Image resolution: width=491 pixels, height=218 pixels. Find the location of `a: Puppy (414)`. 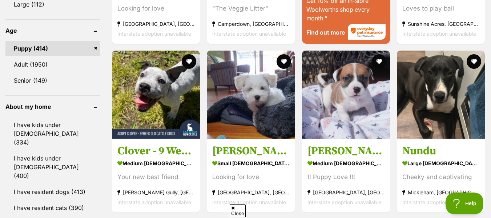

a: Puppy (414) is located at coordinates (53, 48).